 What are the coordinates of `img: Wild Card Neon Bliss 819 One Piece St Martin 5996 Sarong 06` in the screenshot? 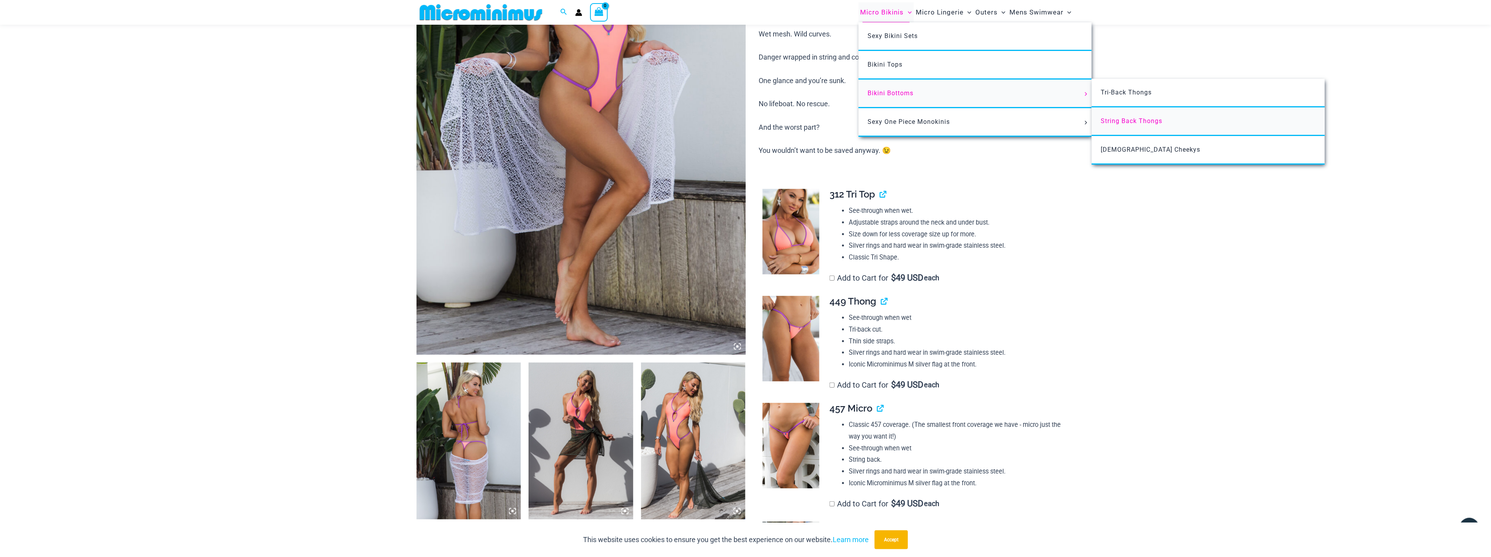 It's located at (581, 441).